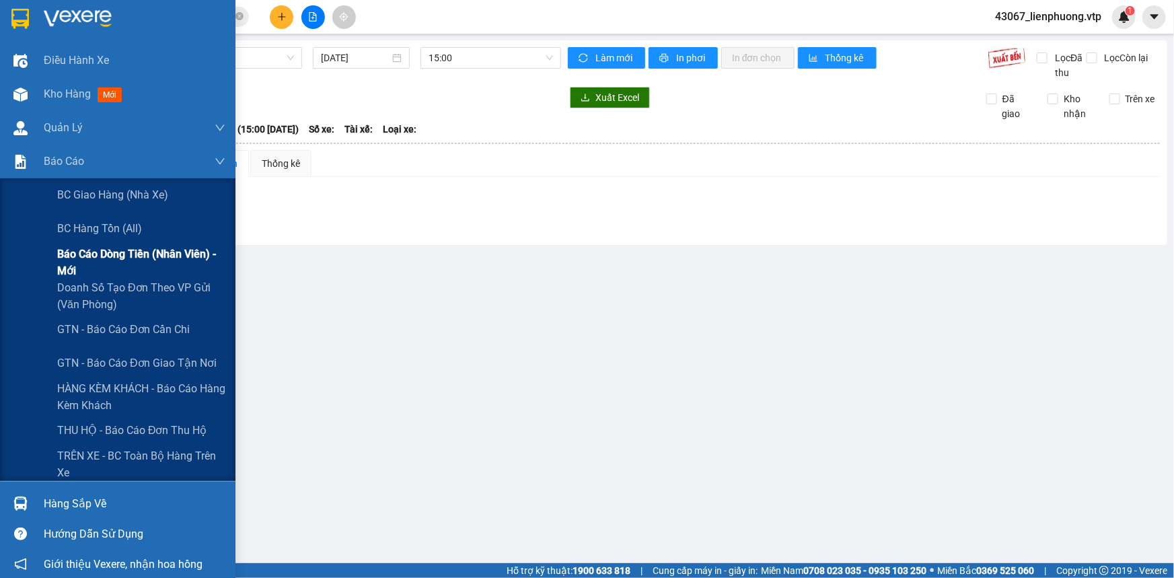 Image resolution: width=1174 pixels, height=578 pixels. I want to click on span: mới, so click(110, 95).